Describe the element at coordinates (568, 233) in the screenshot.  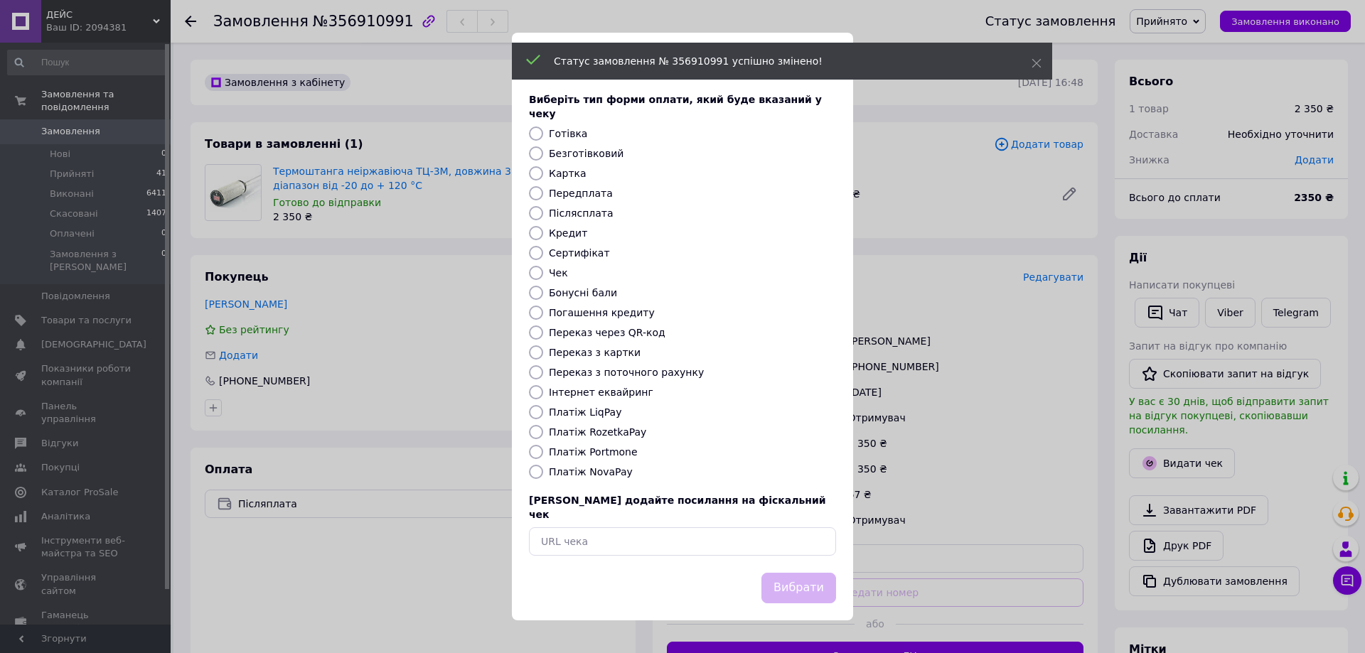
I see `label: Кредит` at that location.